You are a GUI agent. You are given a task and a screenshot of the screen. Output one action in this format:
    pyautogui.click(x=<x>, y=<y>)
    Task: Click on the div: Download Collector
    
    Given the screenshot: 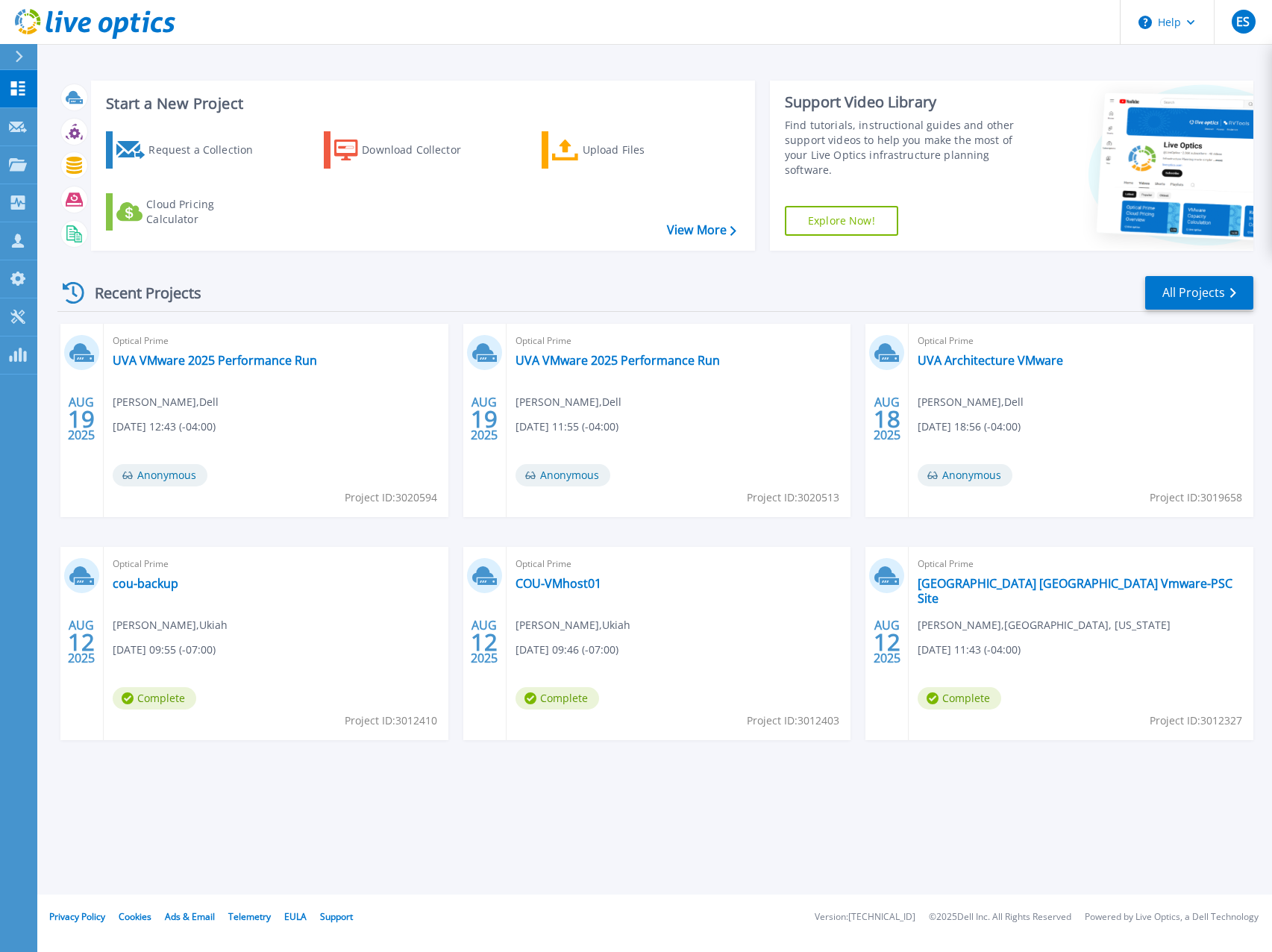 What is the action you would take?
    pyautogui.click(x=422, y=150)
    